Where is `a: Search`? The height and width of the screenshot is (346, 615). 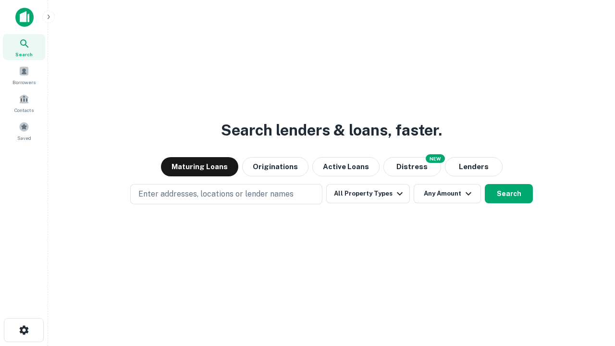
a: Search is located at coordinates (24, 47).